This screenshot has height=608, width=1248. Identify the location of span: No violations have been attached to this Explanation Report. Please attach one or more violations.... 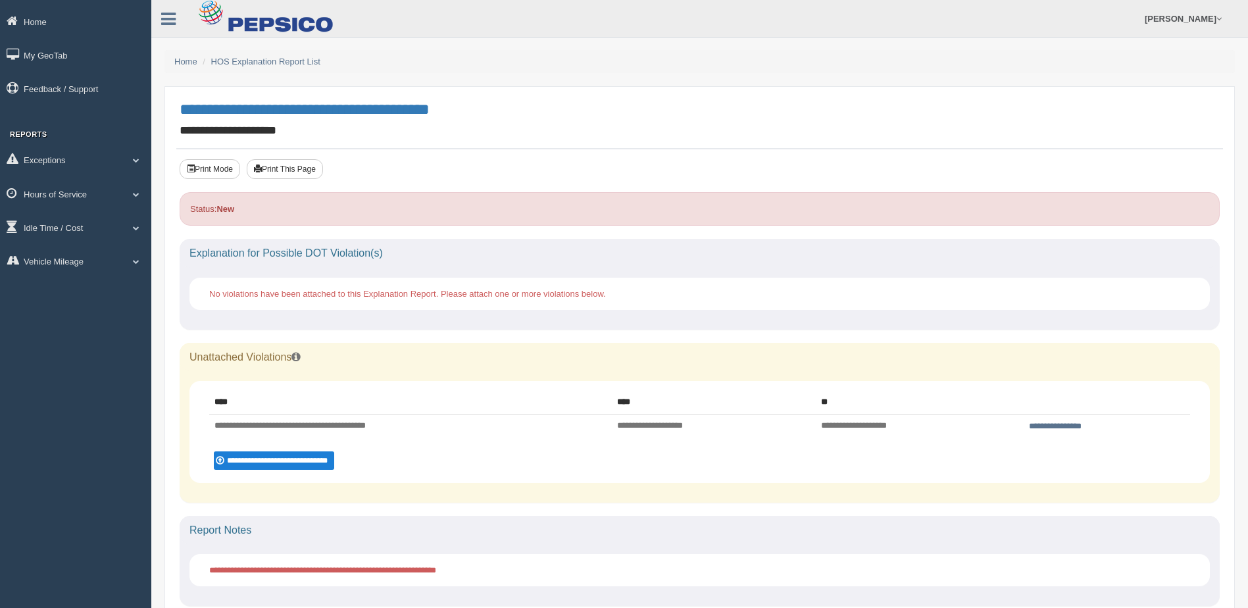
(407, 293).